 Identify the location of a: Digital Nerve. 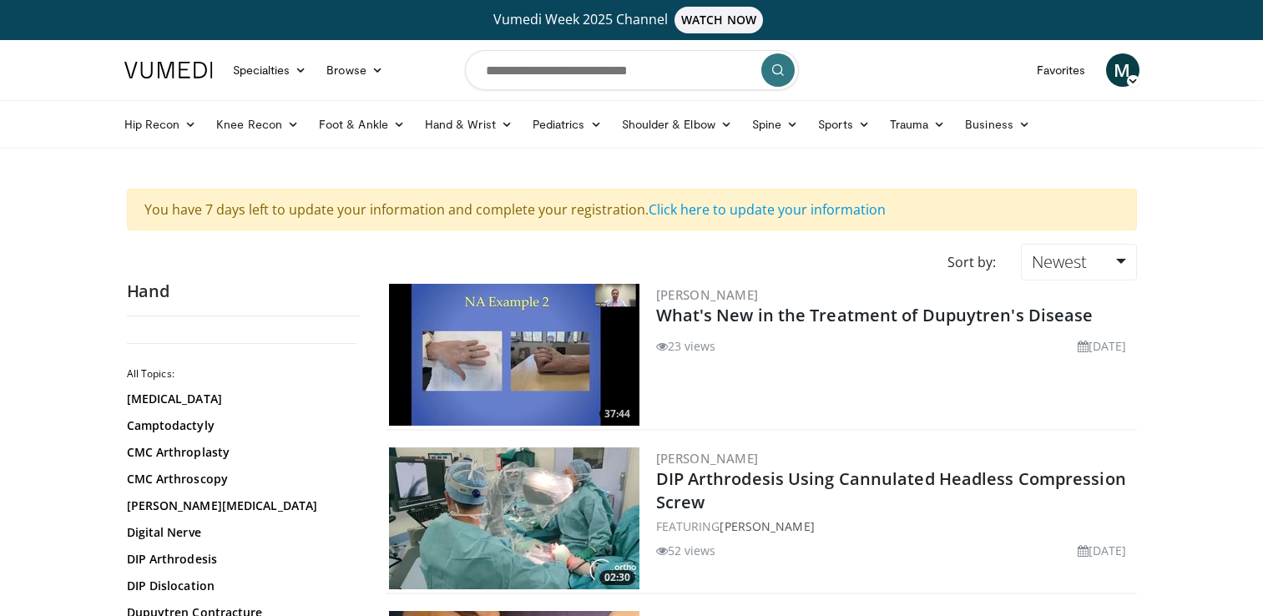
(240, 533).